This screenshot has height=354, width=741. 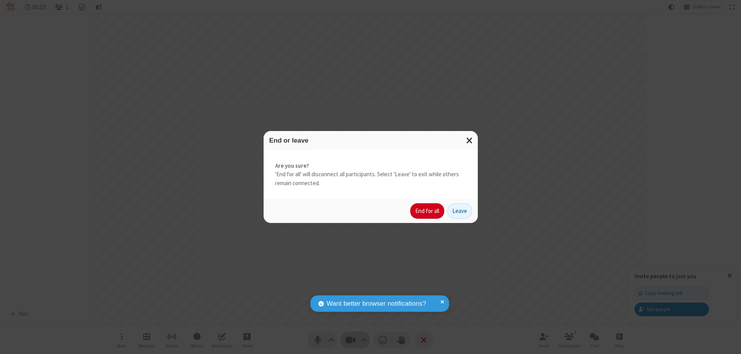 What do you see at coordinates (371, 166) in the screenshot?
I see `strong: Are you sure?` at bounding box center [371, 166].